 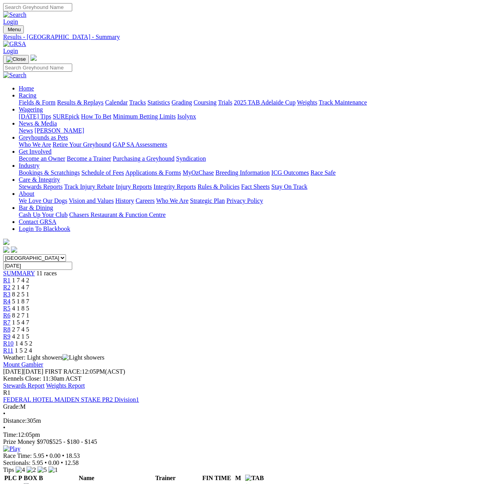 What do you see at coordinates (198, 173) in the screenshot?
I see `a: MyOzChase` at bounding box center [198, 173].